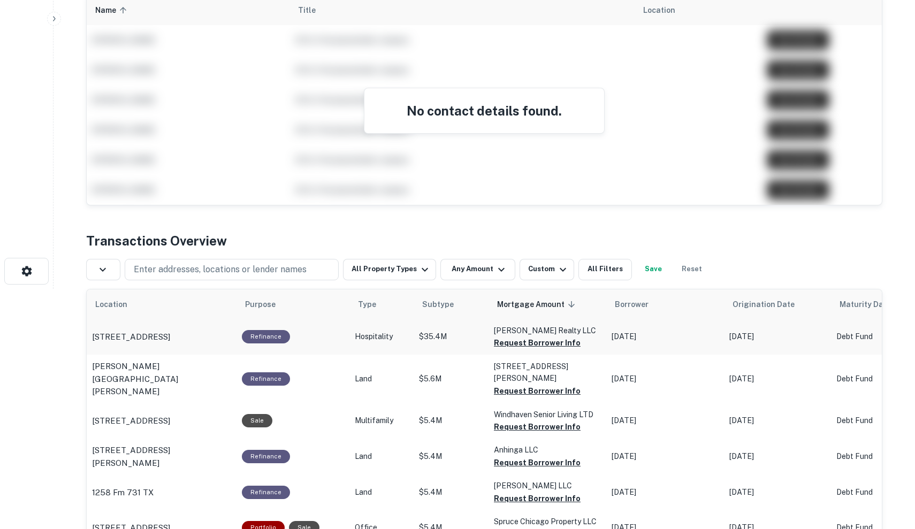  What do you see at coordinates (547, 304) in the screenshot?
I see `th: Mortgage Amount` at bounding box center [547, 304].